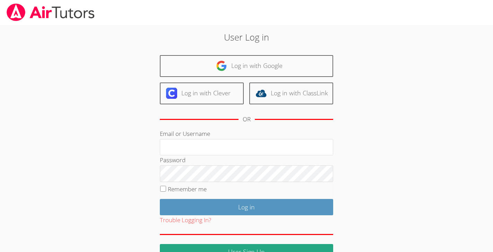  I want to click on a: Log in with Google, so click(247, 66).